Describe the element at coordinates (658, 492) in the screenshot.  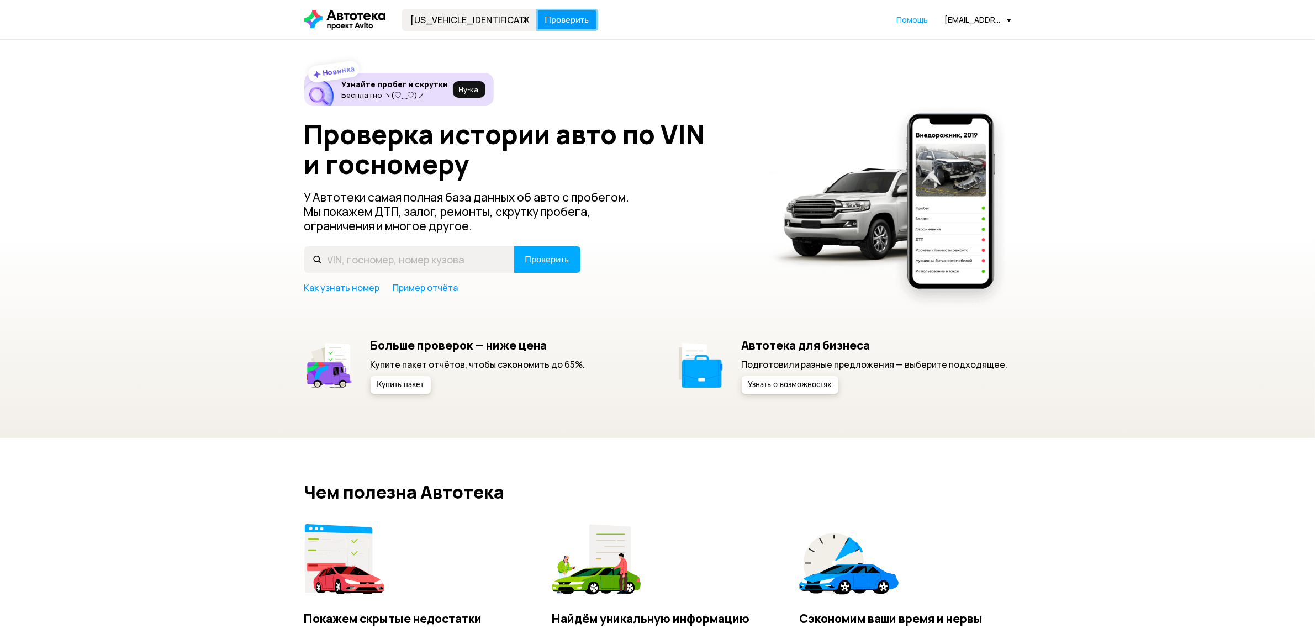
I see `h2: Чем полезна Автотека` at that location.